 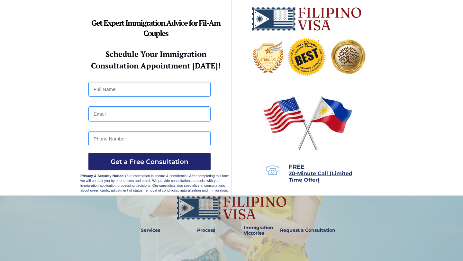 I want to click on span: 20-Minute Call (Limited Time Offer), so click(x=320, y=176).